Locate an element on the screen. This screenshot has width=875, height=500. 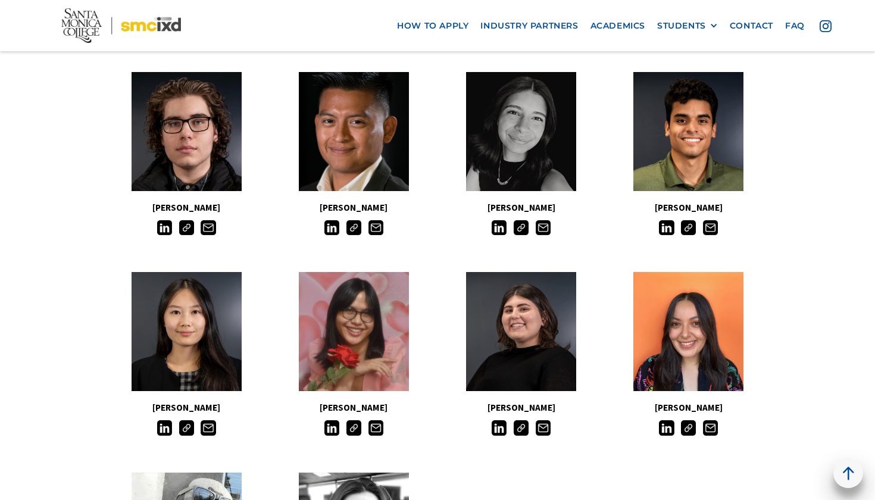
a: contact is located at coordinates (751, 25).